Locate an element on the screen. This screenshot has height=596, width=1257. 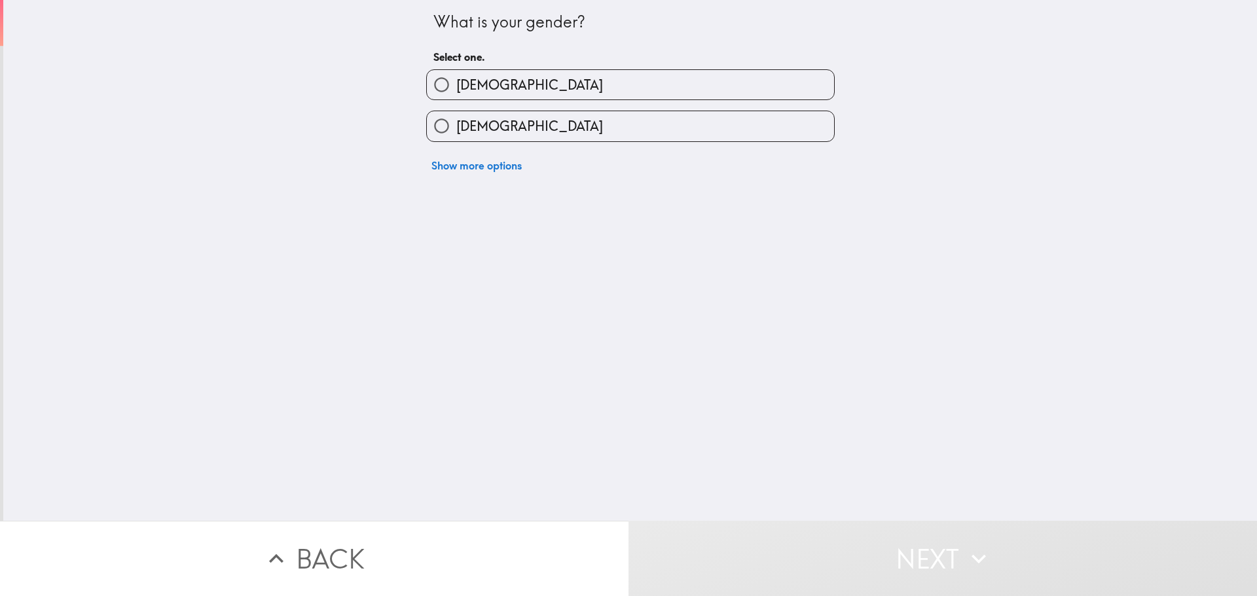
h6: Select one. is located at coordinates (631, 57).